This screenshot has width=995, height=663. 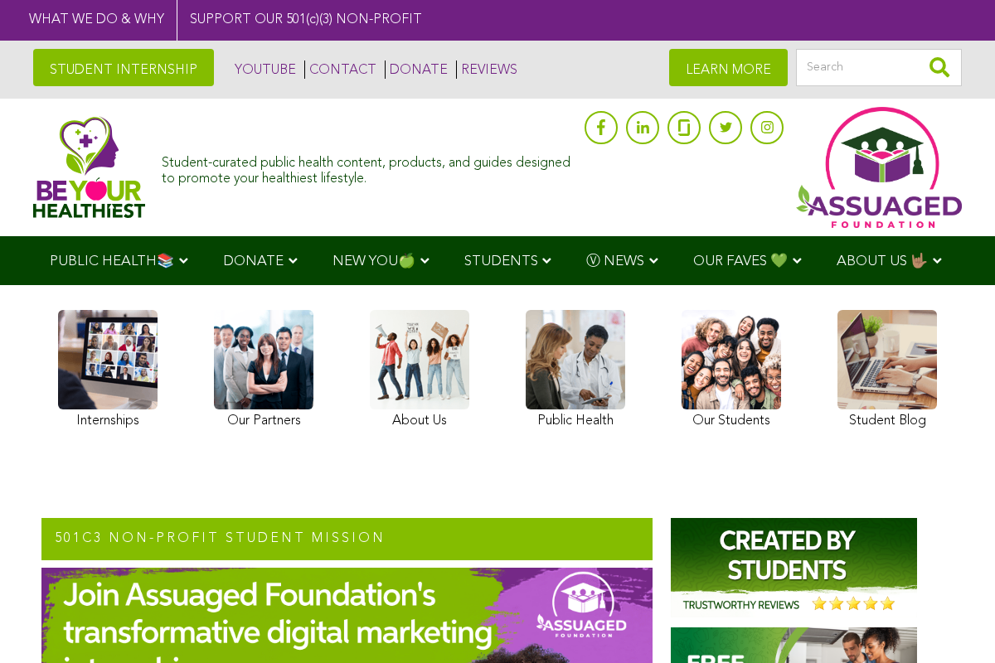 I want to click on a: CONTACT, so click(x=340, y=70).